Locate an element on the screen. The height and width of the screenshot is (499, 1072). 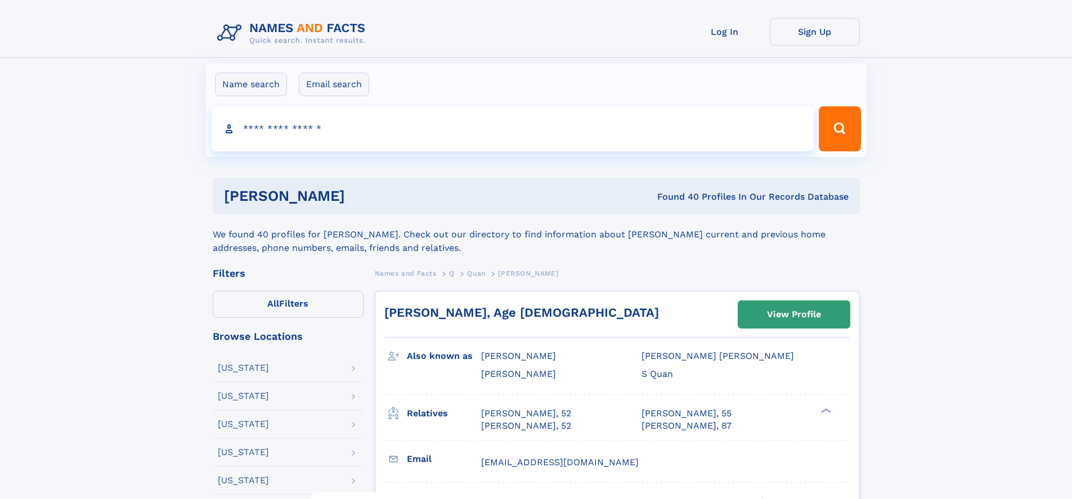
a: View Profile is located at coordinates (794, 315).